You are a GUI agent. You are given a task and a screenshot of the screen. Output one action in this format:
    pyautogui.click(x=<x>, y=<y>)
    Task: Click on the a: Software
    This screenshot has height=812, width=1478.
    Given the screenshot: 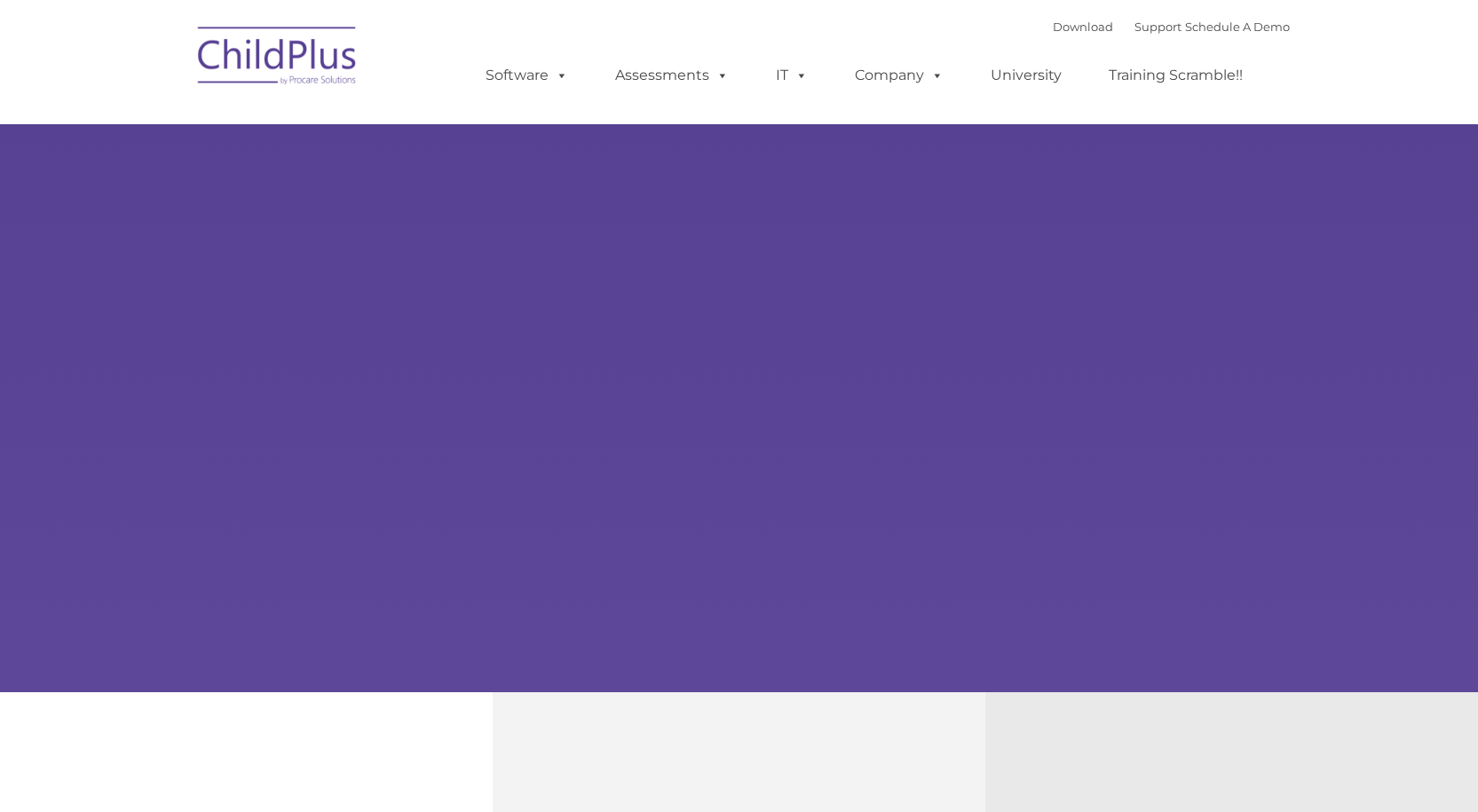 What is the action you would take?
    pyautogui.click(x=527, y=75)
    